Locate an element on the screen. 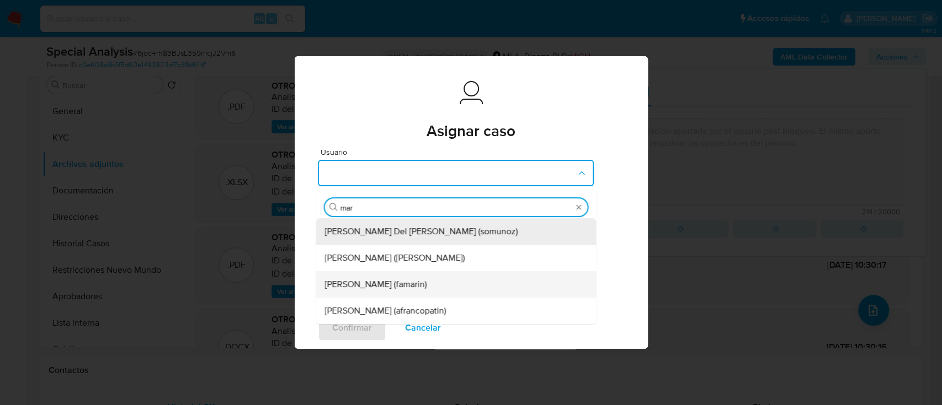 This screenshot has height=405, width=942. input: Buscar is located at coordinates (456, 208).